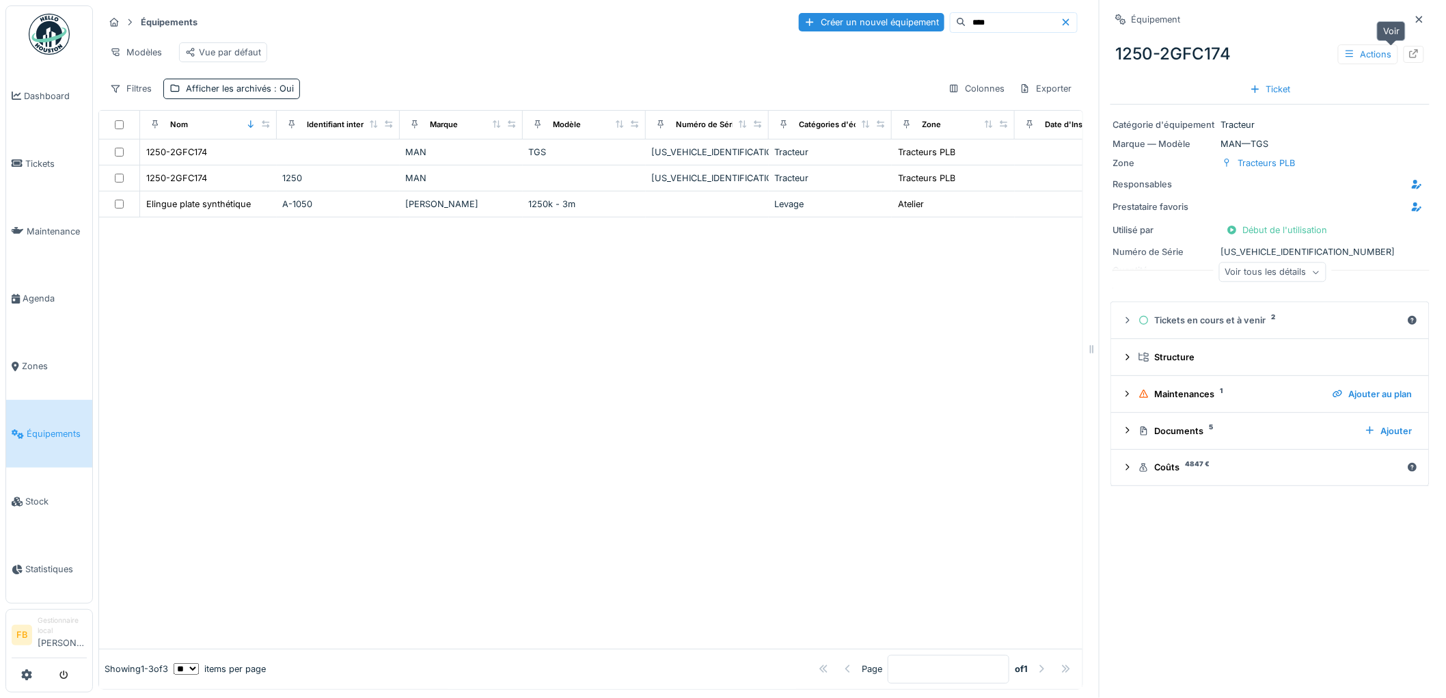 The height and width of the screenshot is (698, 1446). Describe the element at coordinates (1164, 184) in the screenshot. I see `div: Responsables` at that location.